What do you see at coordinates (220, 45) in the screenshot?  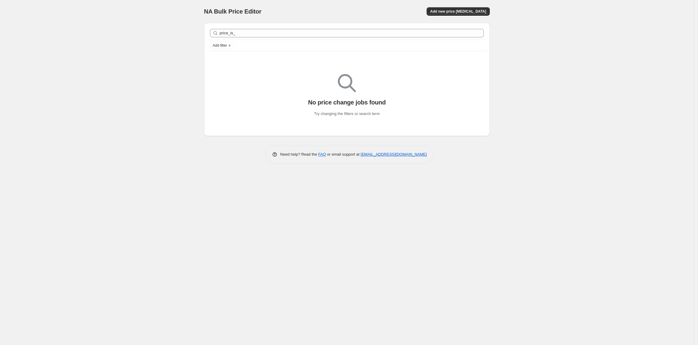 I see `span: Add filter` at bounding box center [220, 45].